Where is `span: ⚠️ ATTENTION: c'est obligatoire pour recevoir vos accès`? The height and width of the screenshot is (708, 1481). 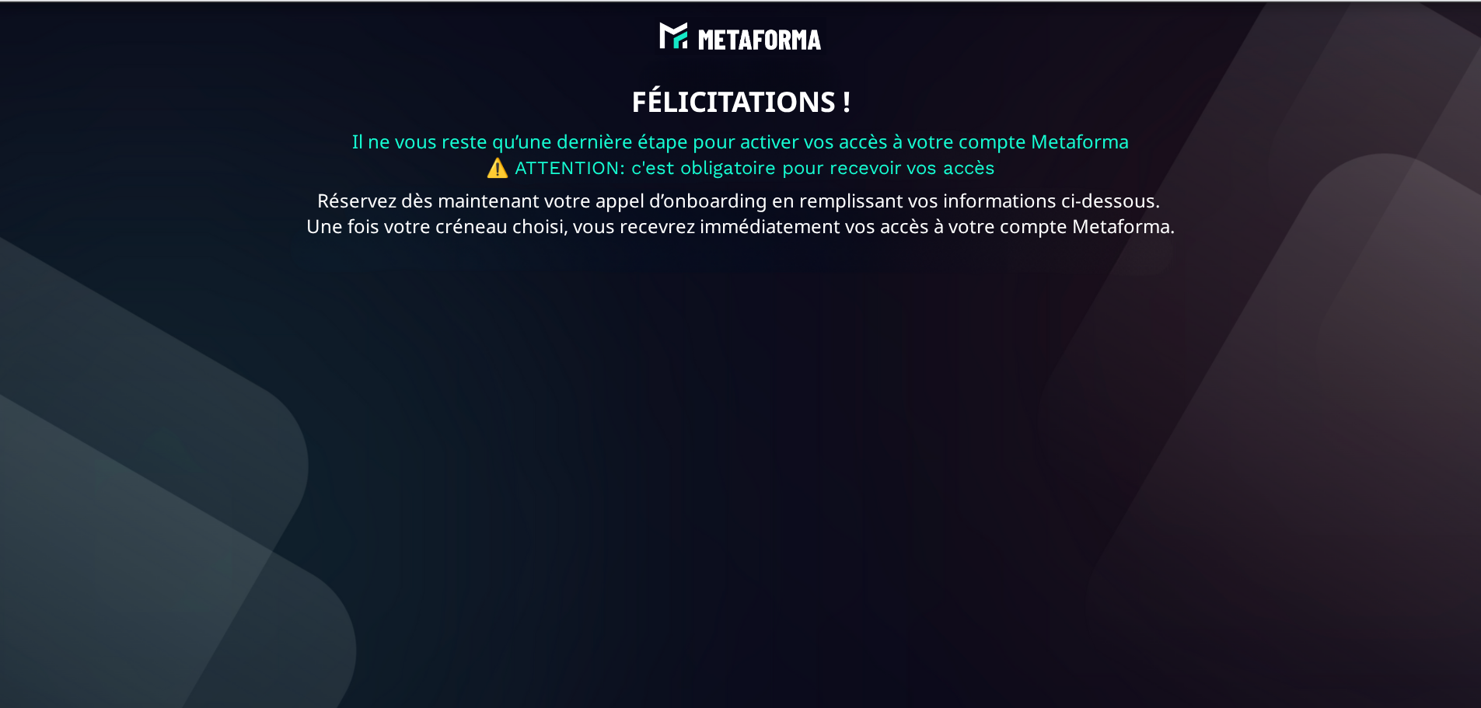 span: ⚠️ ATTENTION: c'est obligatoire pour recevoir vos accès is located at coordinates (740, 168).